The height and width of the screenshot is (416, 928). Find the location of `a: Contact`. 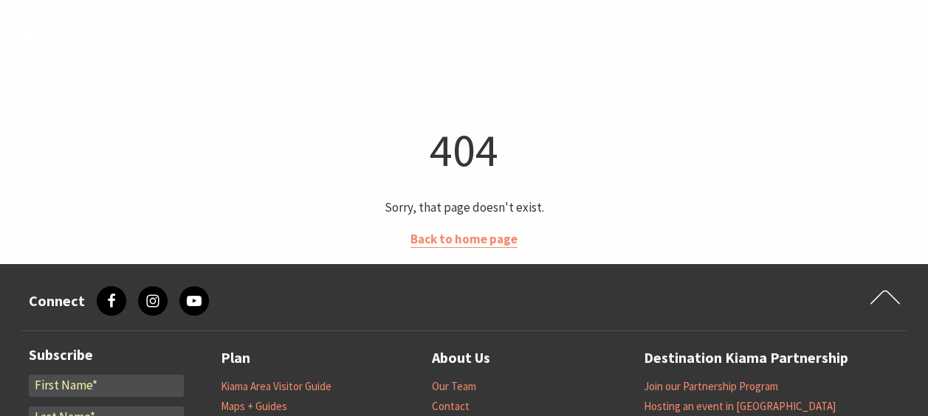

a: Contact is located at coordinates (450, 407).